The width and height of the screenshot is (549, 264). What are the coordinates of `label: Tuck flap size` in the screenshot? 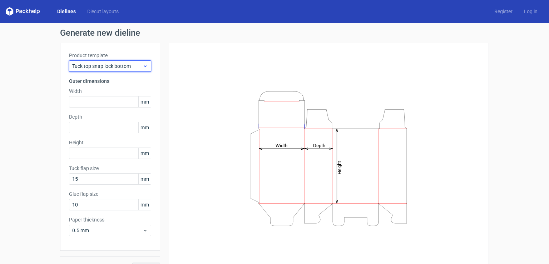 It's located at (110, 168).